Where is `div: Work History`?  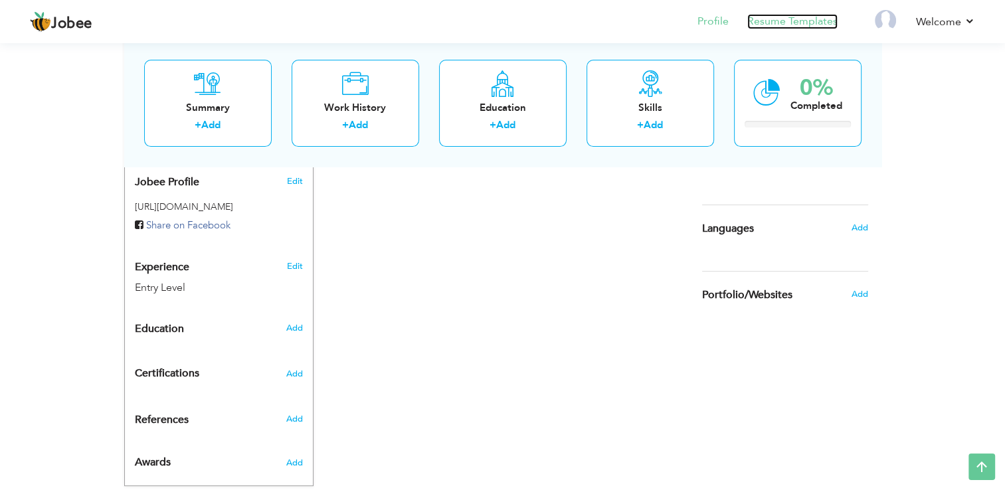
div: Work History is located at coordinates (355, 108).